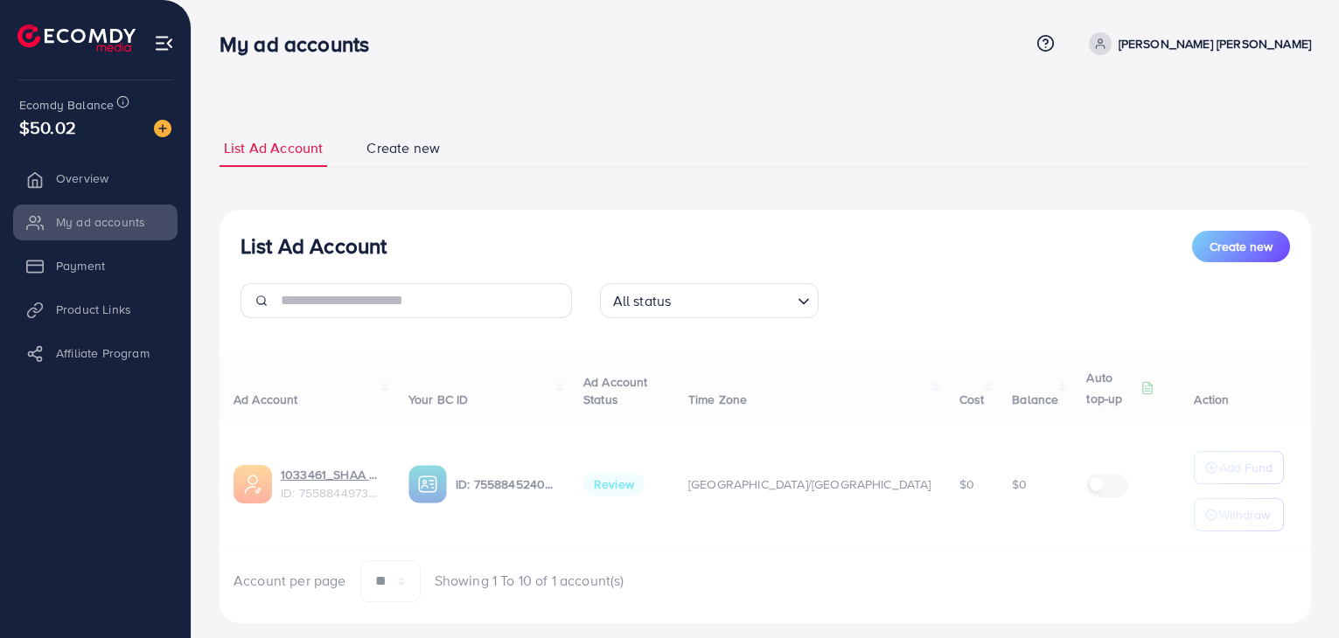 Image resolution: width=1339 pixels, height=638 pixels. I want to click on input: Search for option, so click(733, 299).